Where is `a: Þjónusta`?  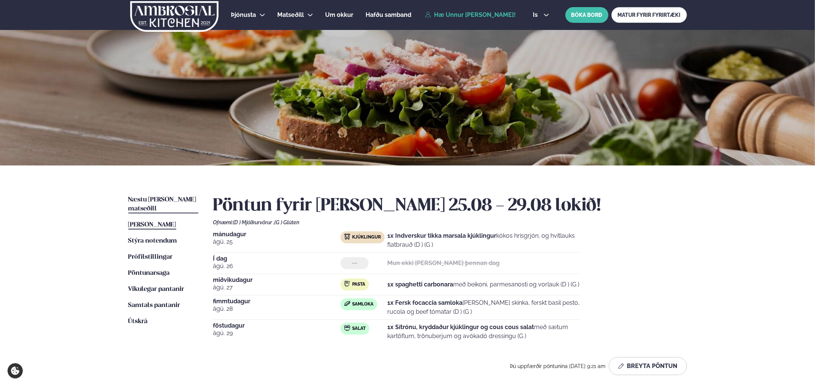
a: Þjónusta is located at coordinates (243, 15).